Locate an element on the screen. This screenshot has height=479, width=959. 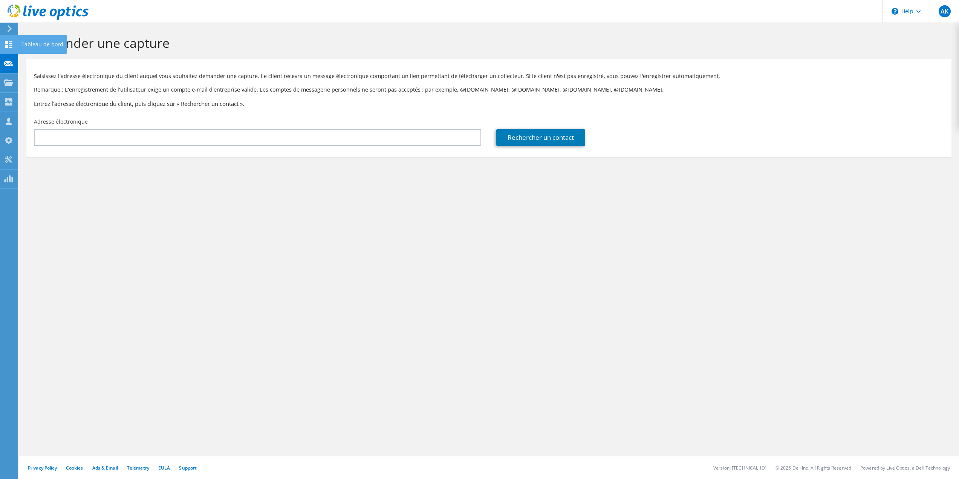
a: Privacy Policy is located at coordinates (42, 468).